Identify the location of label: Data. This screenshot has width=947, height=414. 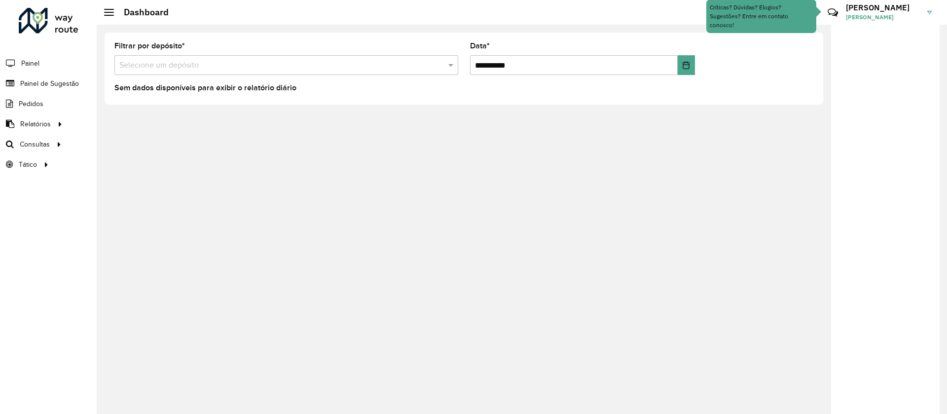
(480, 46).